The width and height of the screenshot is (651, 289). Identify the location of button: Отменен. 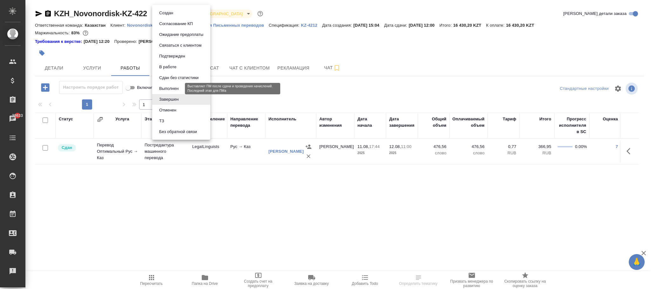
(168, 110).